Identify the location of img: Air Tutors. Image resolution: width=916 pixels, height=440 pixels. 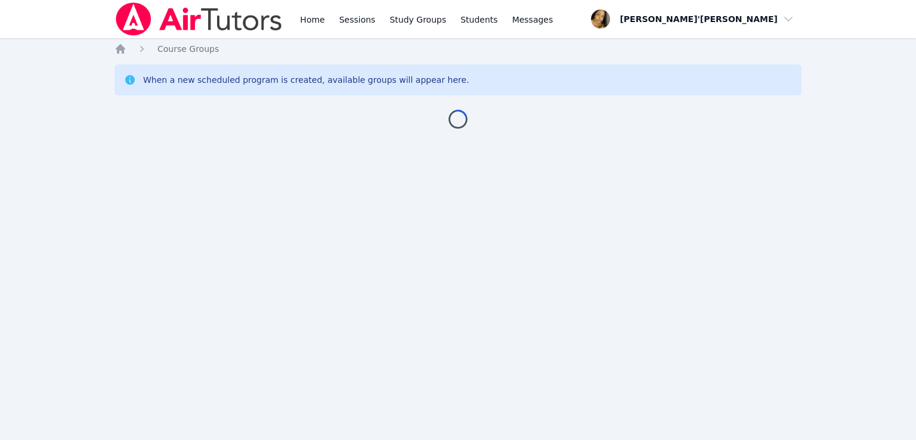
(199, 19).